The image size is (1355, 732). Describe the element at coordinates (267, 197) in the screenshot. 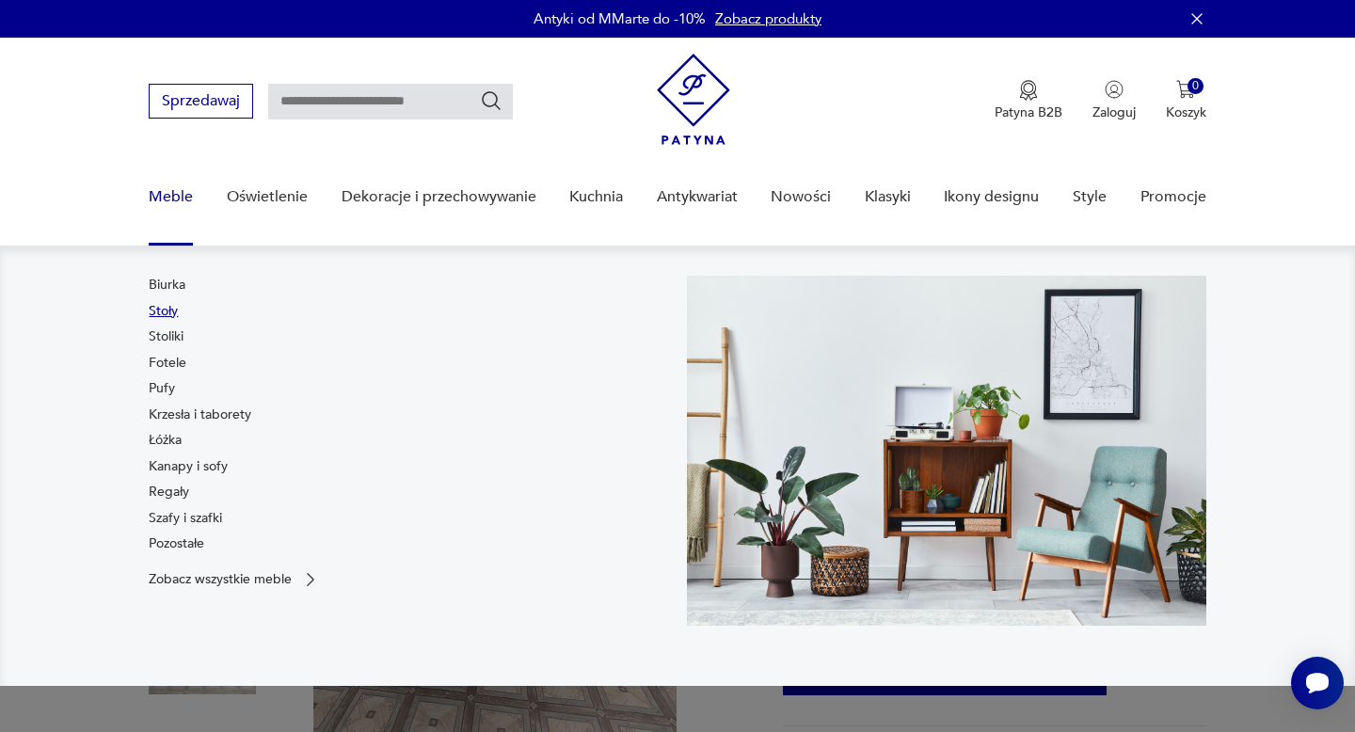

I see `a: Oświetlenie` at that location.